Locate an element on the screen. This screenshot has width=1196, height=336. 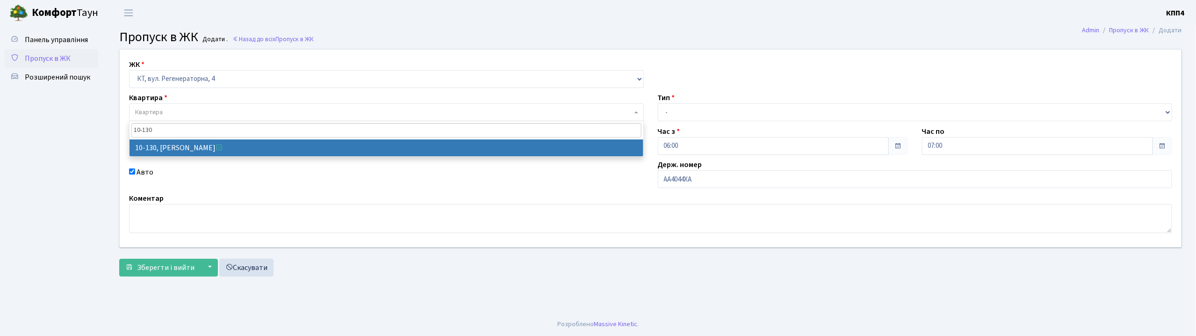
label: Держ. номер is located at coordinates (680, 165).